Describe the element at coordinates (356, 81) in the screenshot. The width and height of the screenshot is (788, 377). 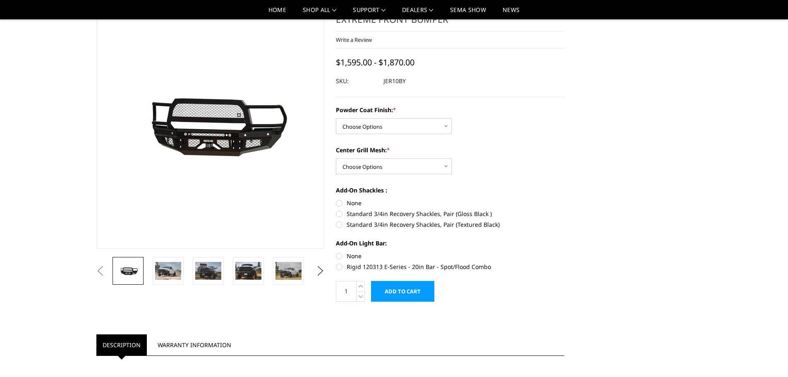
I see `dt: SKU:` at that location.